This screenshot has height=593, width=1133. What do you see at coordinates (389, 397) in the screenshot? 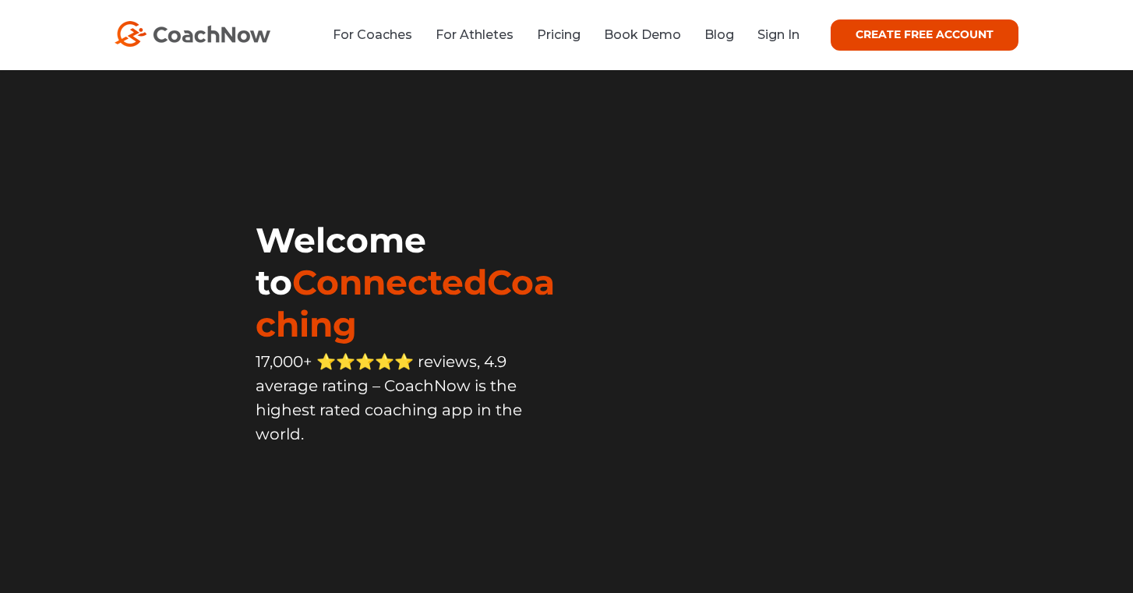
I see `span: 17,000+ ⭐️⭐️⭐️⭐️⭐️ reviews, 4.9 average rating – CoachNow is the highest rated coaching app in th...` at bounding box center [389, 397].